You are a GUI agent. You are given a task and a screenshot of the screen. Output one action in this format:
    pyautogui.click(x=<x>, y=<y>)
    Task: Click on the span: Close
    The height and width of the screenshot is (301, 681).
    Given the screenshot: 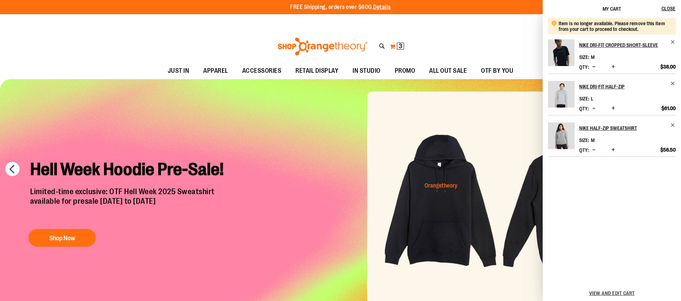 What is the action you would take?
    pyautogui.click(x=669, y=9)
    